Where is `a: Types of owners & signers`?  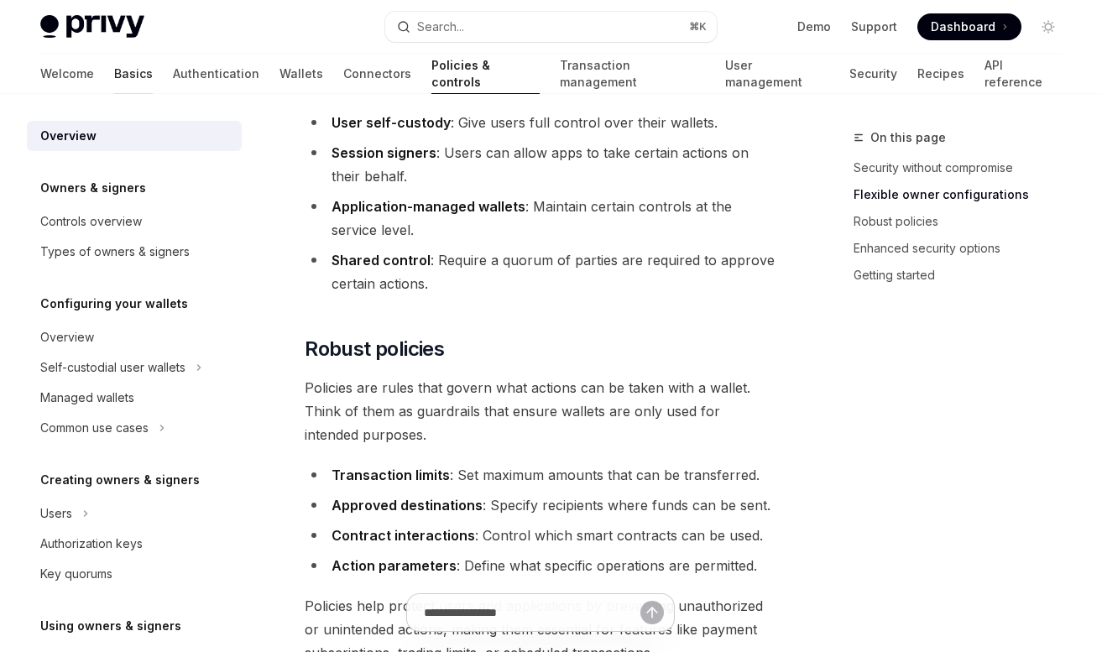
a: Types of owners & signers is located at coordinates (134, 252).